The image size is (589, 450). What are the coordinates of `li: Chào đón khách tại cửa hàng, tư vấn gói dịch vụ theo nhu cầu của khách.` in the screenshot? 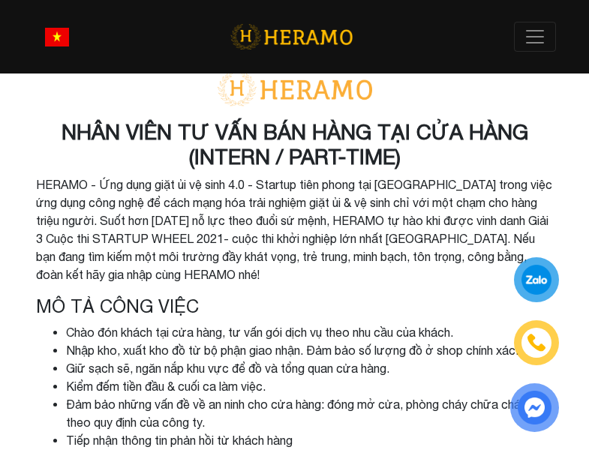 It's located at (310, 332).